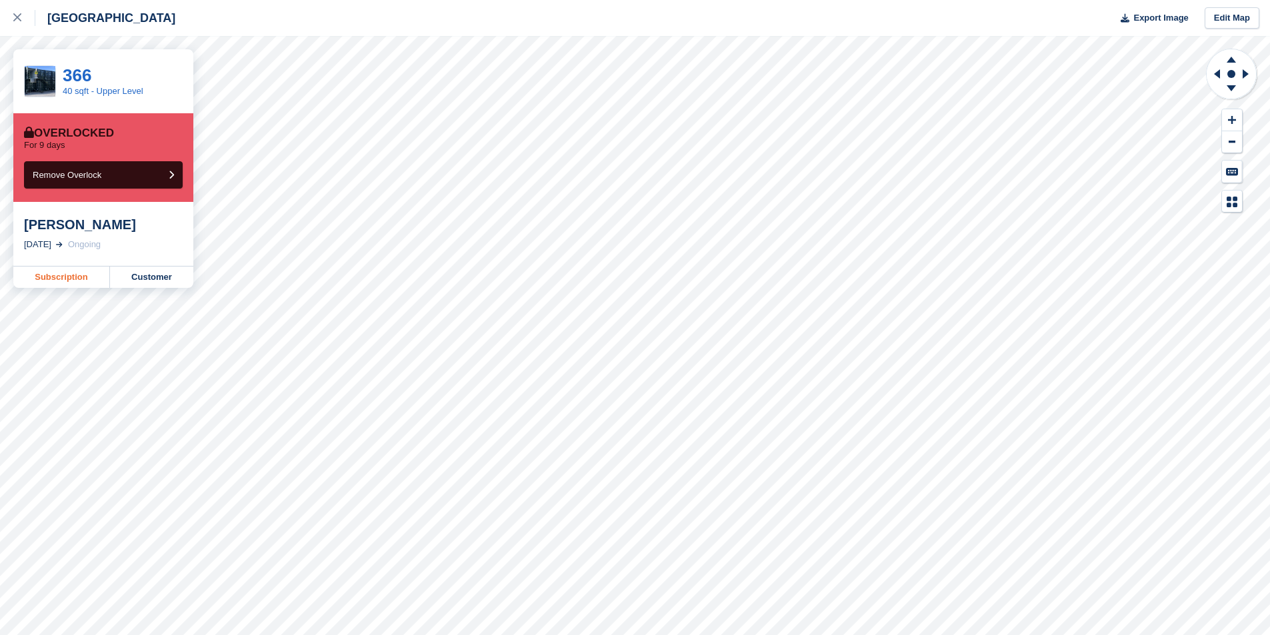  I want to click on span: Export Image, so click(1161, 18).